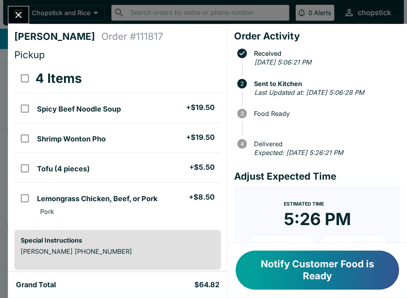 This screenshot has height=298, width=407. Describe the element at coordinates (304, 203) in the screenshot. I see `span: Estimated Time` at that location.